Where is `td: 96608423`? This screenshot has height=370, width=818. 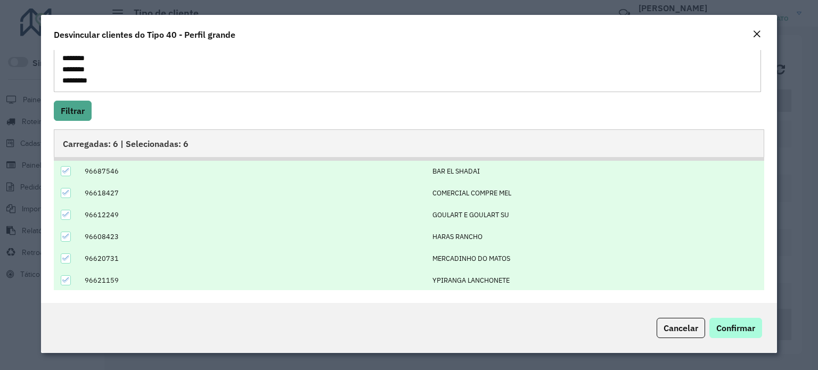 td: 96608423 is located at coordinates (253, 237).